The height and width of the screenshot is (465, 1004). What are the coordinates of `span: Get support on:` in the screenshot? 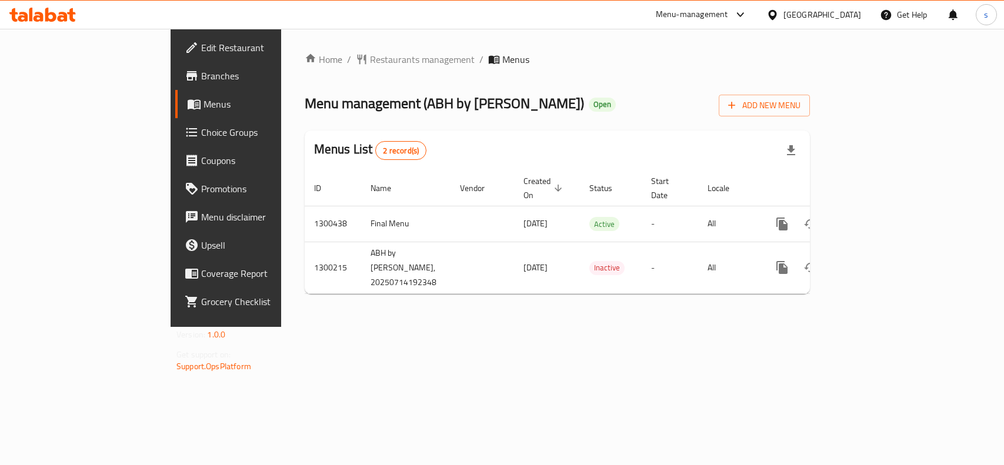 It's located at (203, 355).